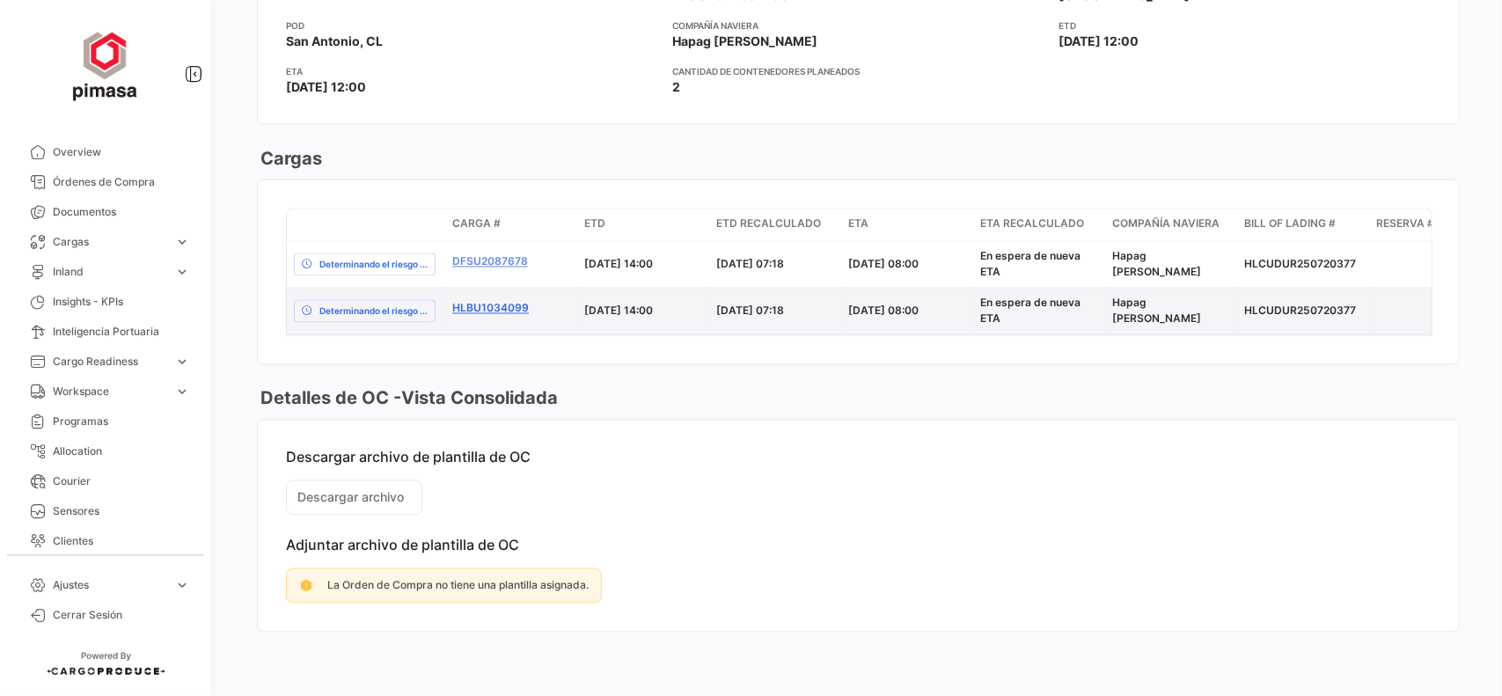  Describe the element at coordinates (511, 262) in the screenshot. I see `a: DFSU2087678` at that location.